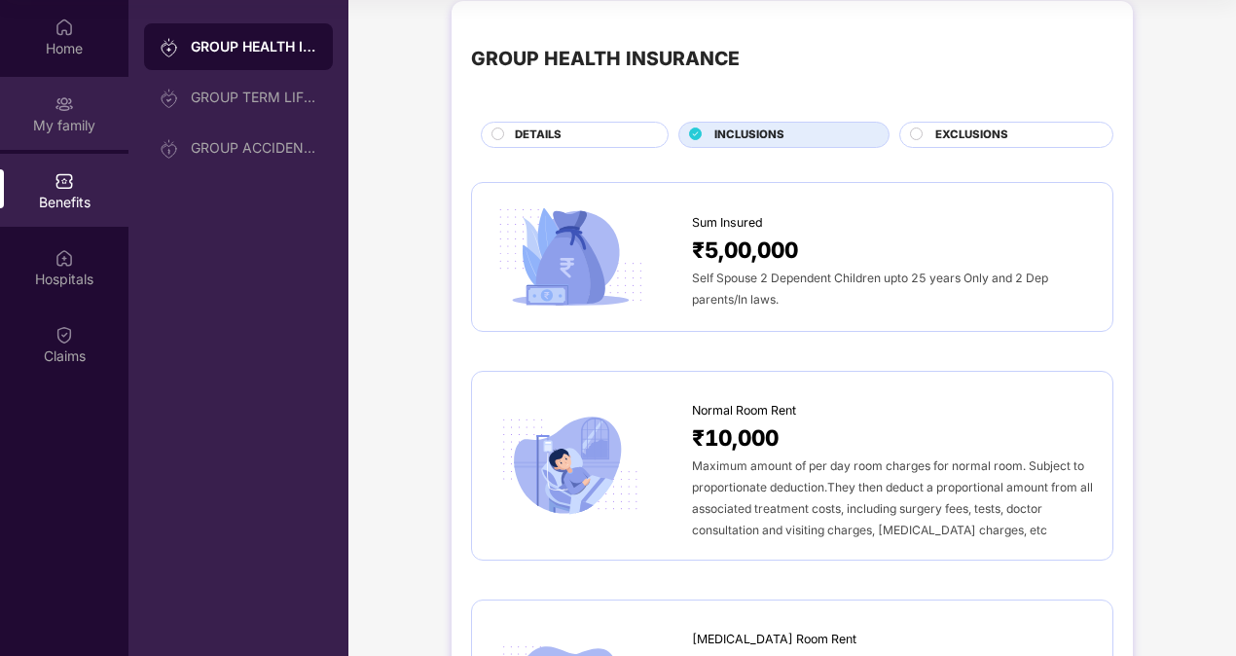 This screenshot has width=1236, height=656. I want to click on span: EXCLUSIONS, so click(971, 135).